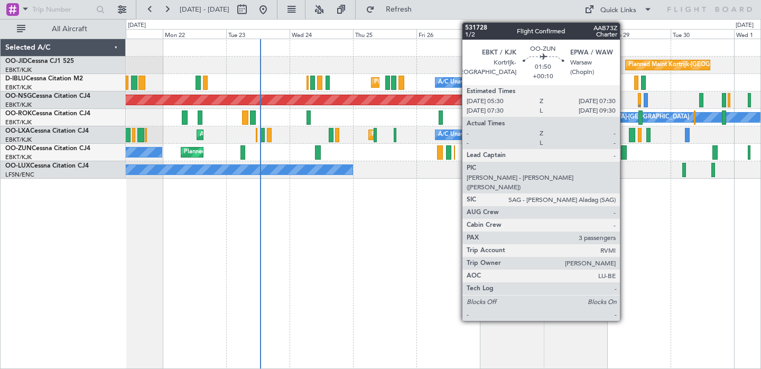  I want to click on span: Refresh, so click(399, 10).